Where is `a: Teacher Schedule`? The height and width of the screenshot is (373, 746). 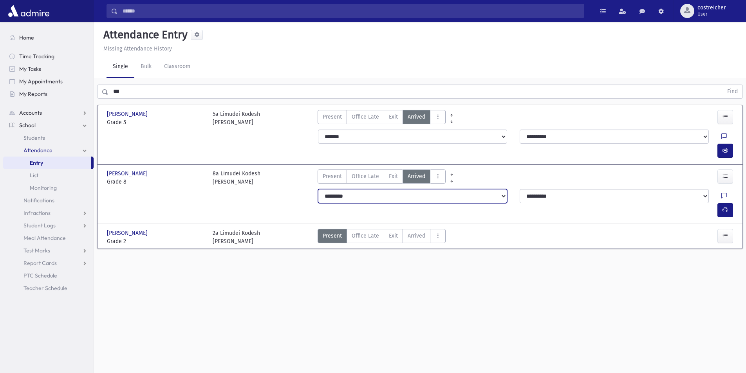
a: Teacher Schedule is located at coordinates (48, 288).